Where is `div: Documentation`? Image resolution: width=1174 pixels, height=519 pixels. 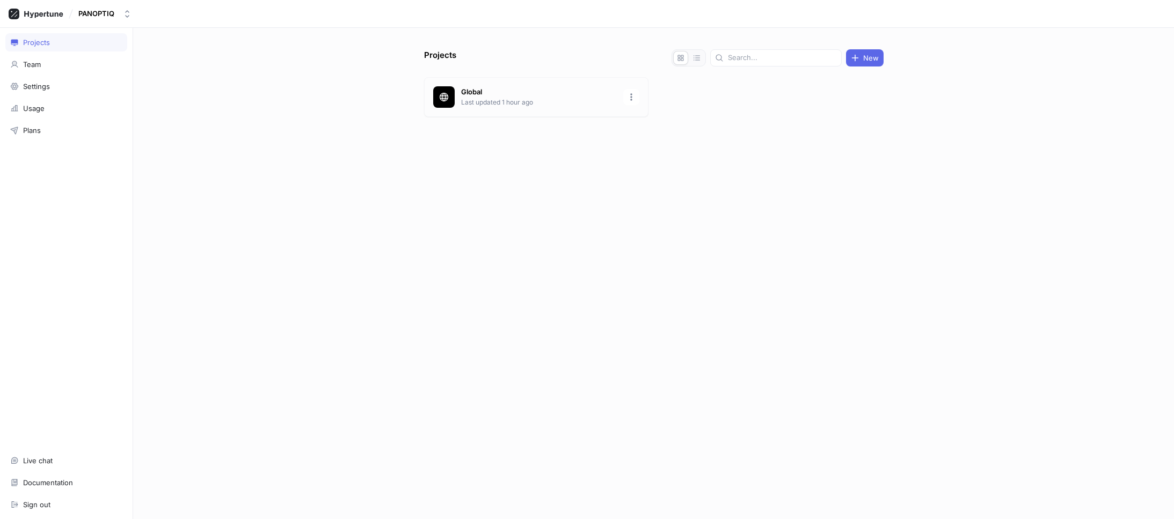
div: Documentation is located at coordinates (48, 483).